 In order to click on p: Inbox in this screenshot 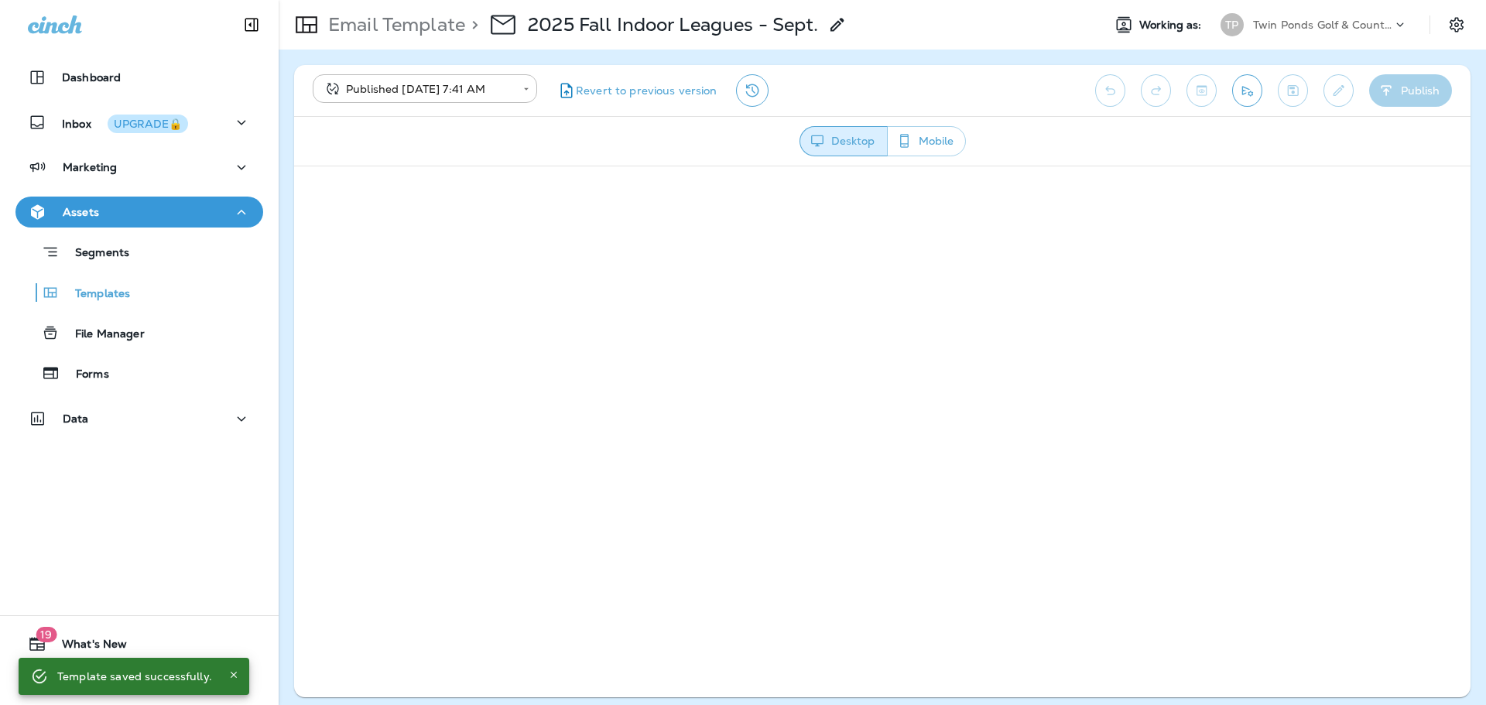, I will do `click(125, 122)`.